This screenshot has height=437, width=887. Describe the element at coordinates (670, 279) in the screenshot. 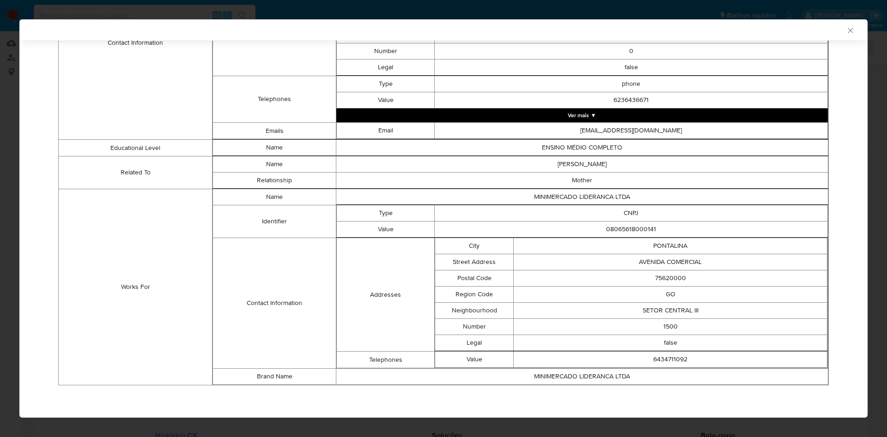

I see `td: 75620000` at that location.